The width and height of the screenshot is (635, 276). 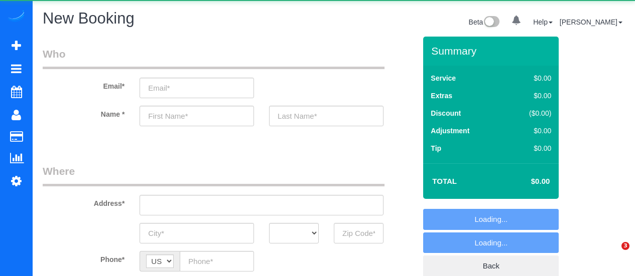 I want to click on legend: Who, so click(x=213, y=58).